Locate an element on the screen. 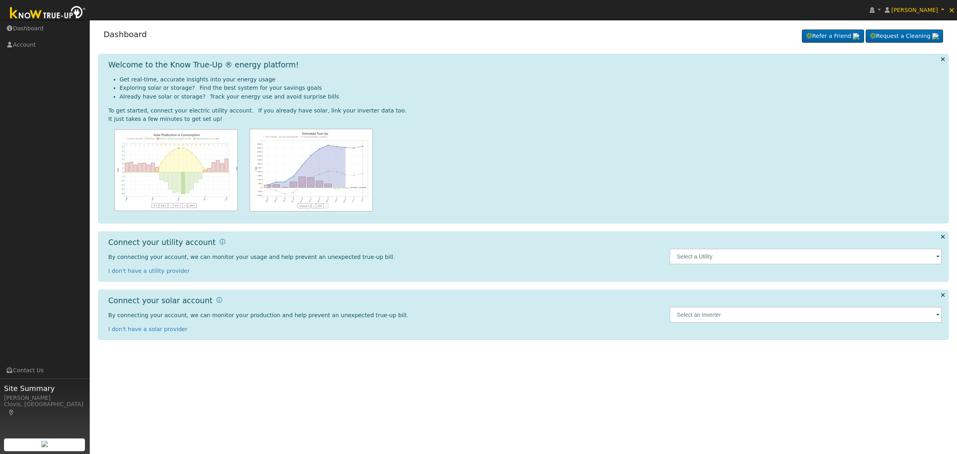  div: To get started, connect your electric utility account. If you already have solar, link your inver... is located at coordinates (525, 110).